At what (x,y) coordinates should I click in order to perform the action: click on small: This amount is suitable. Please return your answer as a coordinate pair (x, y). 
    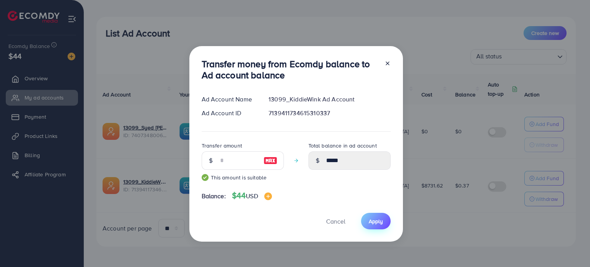
    Looking at the image, I should click on (243, 177).